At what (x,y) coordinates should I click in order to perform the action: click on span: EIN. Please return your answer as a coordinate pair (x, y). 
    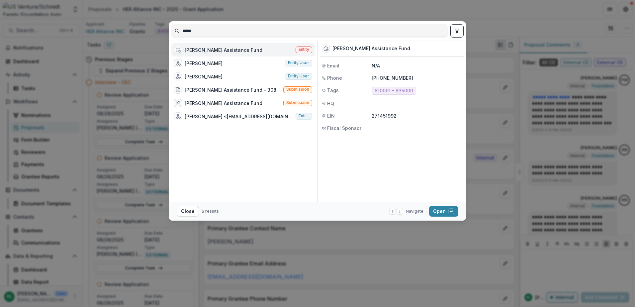
    Looking at the image, I should click on (331, 116).